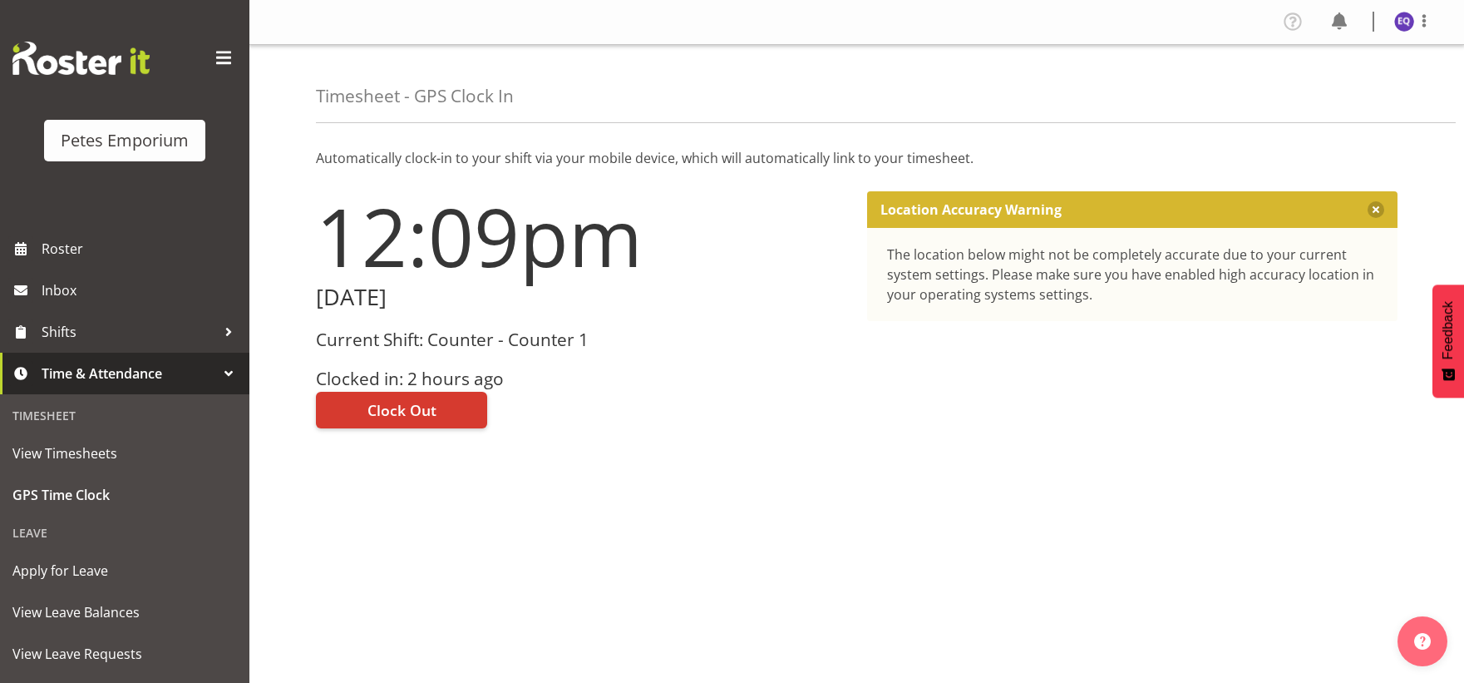 The height and width of the screenshot is (683, 1464). I want to click on button: Close message, so click(1376, 209).